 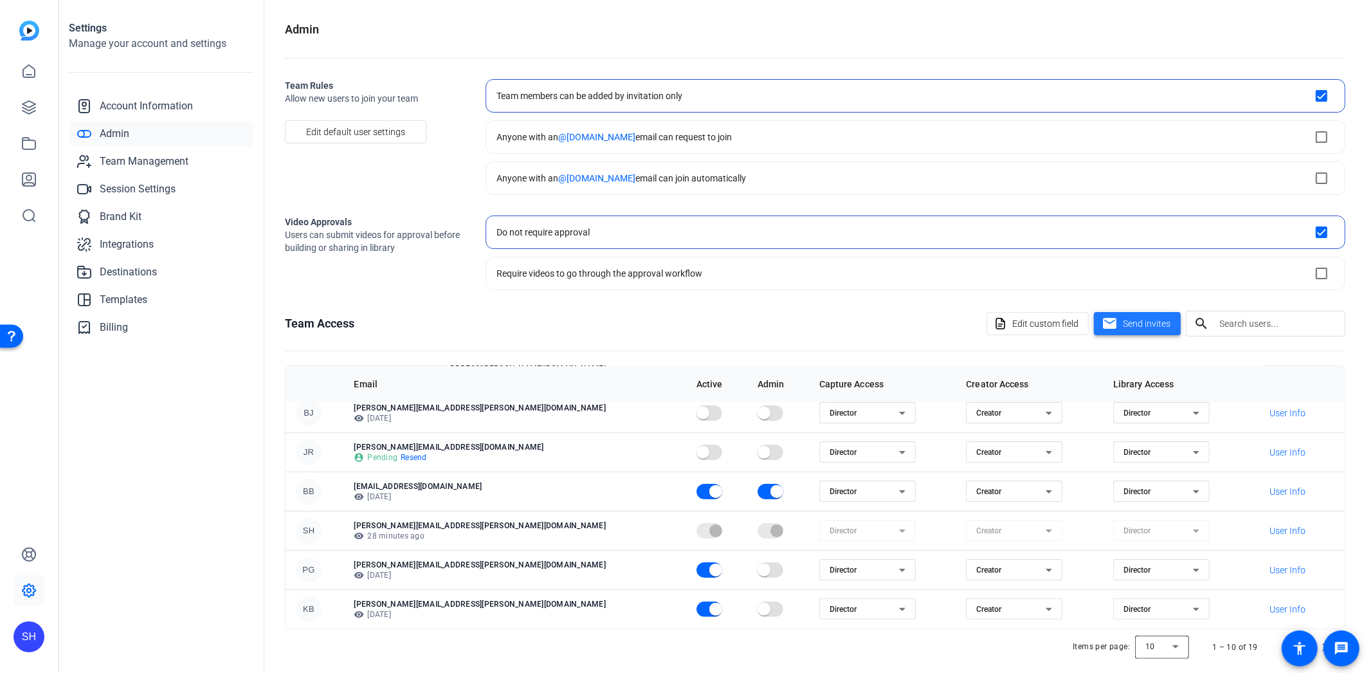 I want to click on button: Previous page, so click(x=1294, y=647).